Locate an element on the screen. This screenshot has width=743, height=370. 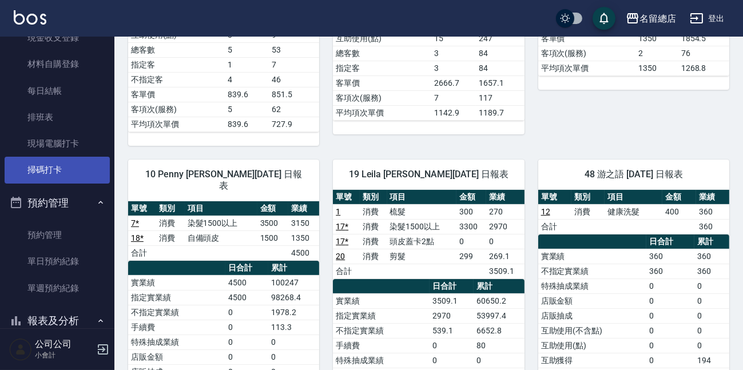
a: 12 is located at coordinates (546, 212).